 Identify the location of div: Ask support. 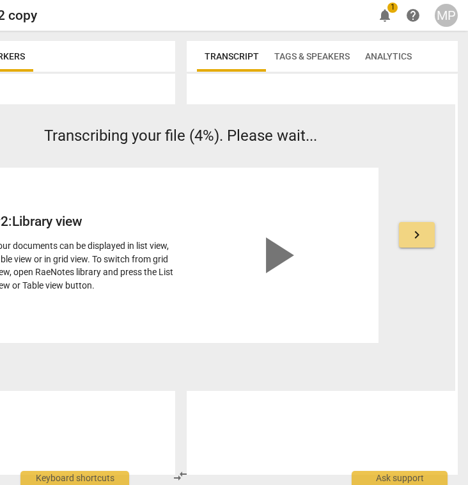
(400, 478).